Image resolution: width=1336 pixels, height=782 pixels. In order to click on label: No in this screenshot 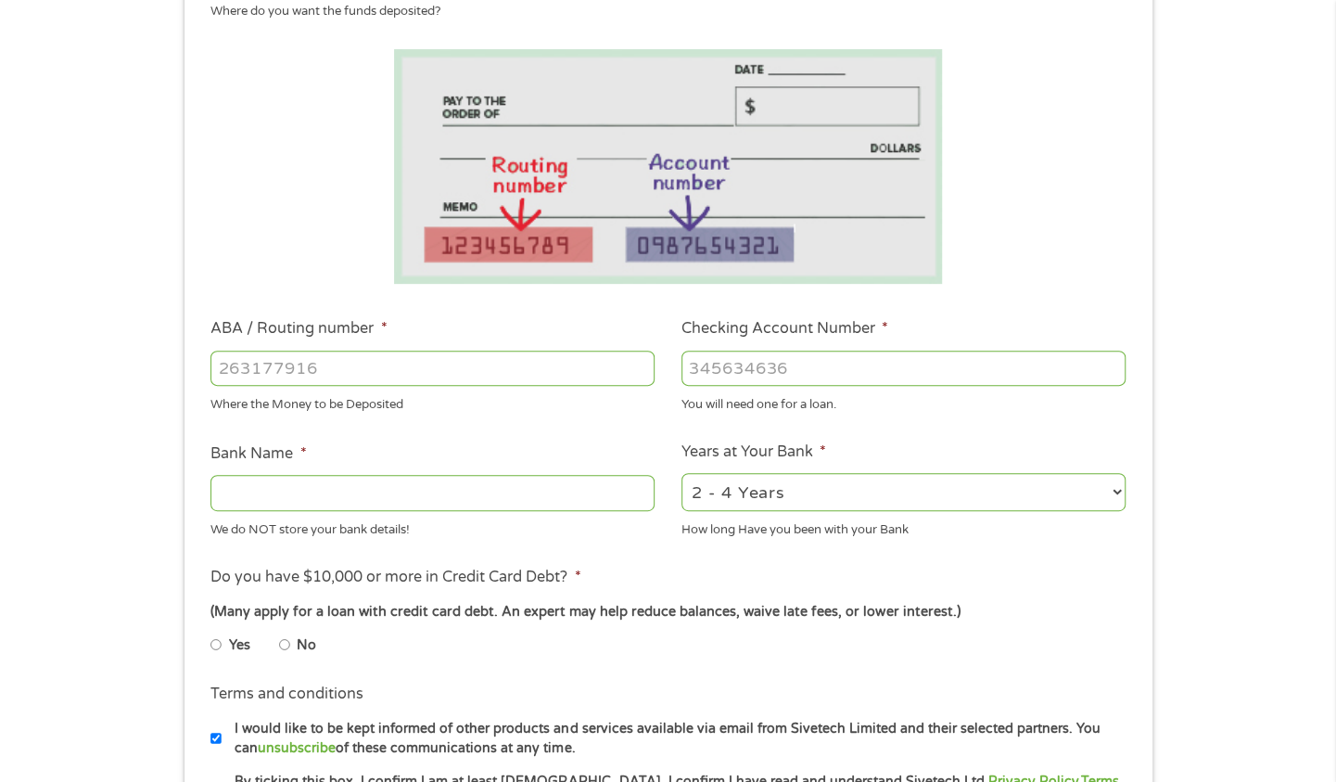, I will do `click(306, 645)`.